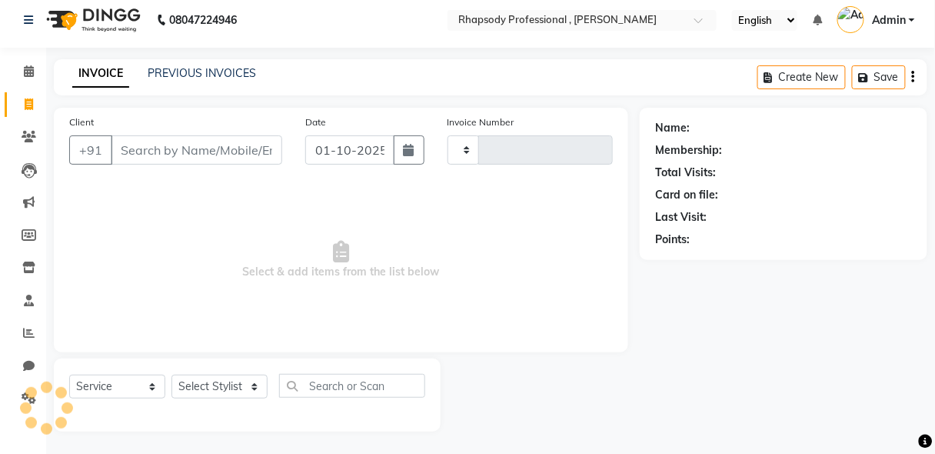 The image size is (935, 454). I want to click on label: Invoice Number, so click(481, 122).